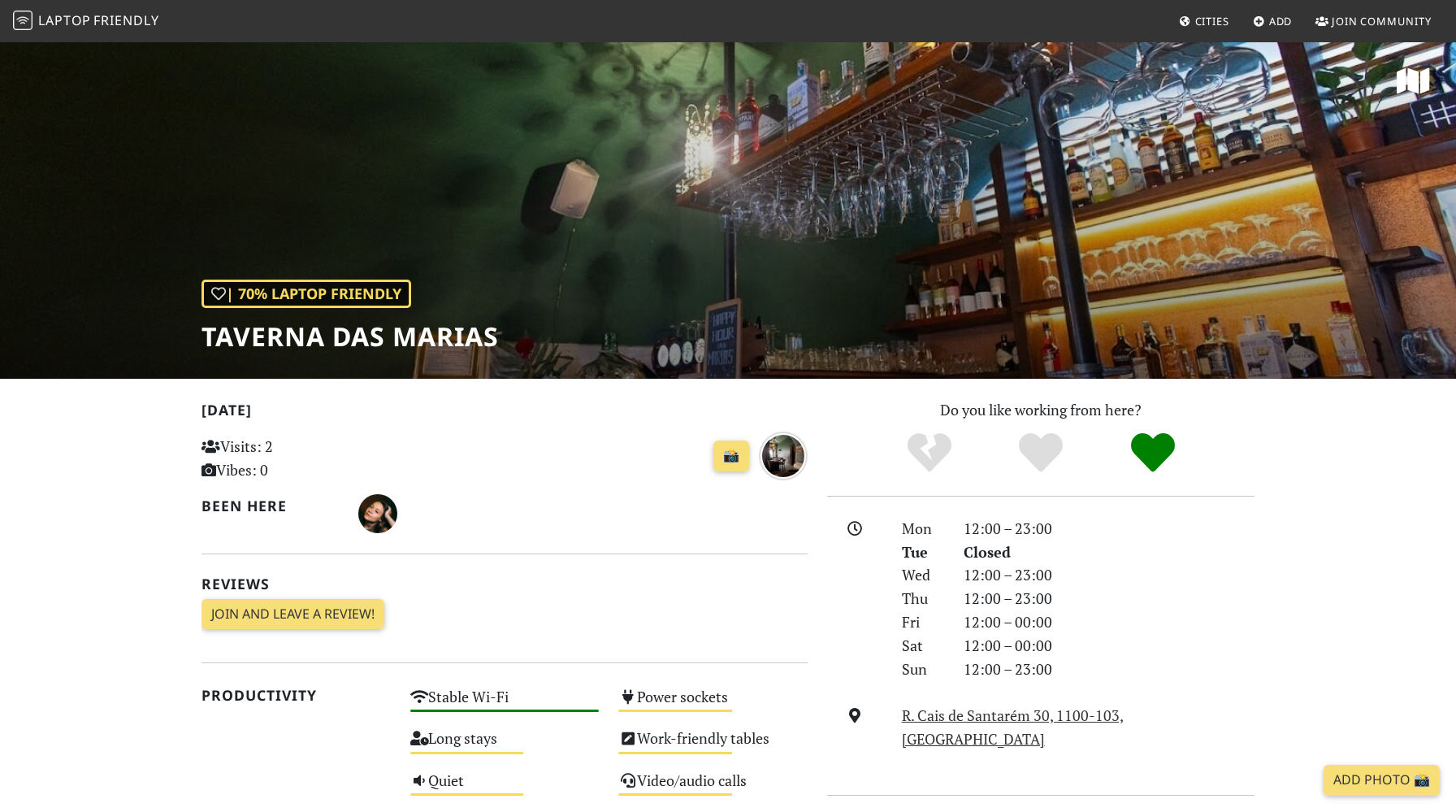 The width and height of the screenshot is (1456, 812). What do you see at coordinates (713, 704) in the screenshot?
I see `div: Power sockets` at bounding box center [713, 704].